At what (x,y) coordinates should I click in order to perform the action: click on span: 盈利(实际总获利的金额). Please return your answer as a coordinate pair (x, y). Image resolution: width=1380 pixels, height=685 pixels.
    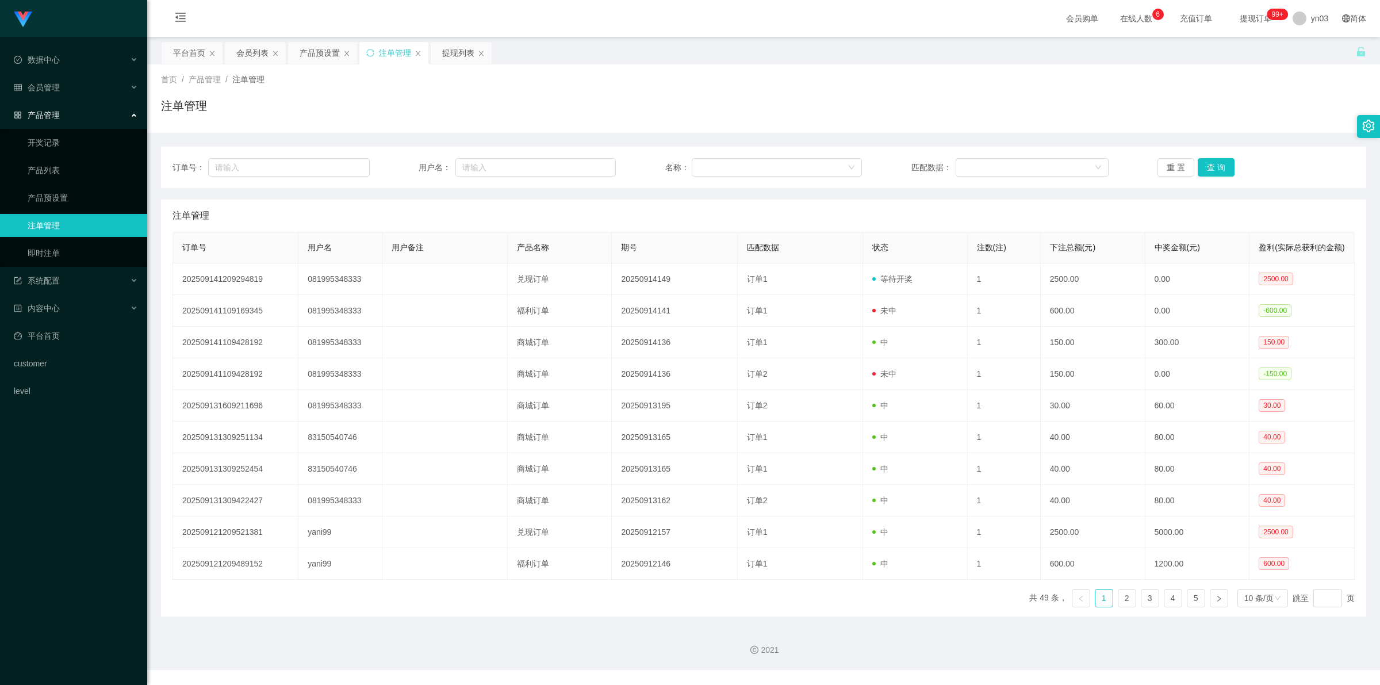
    Looking at the image, I should click on (1302, 247).